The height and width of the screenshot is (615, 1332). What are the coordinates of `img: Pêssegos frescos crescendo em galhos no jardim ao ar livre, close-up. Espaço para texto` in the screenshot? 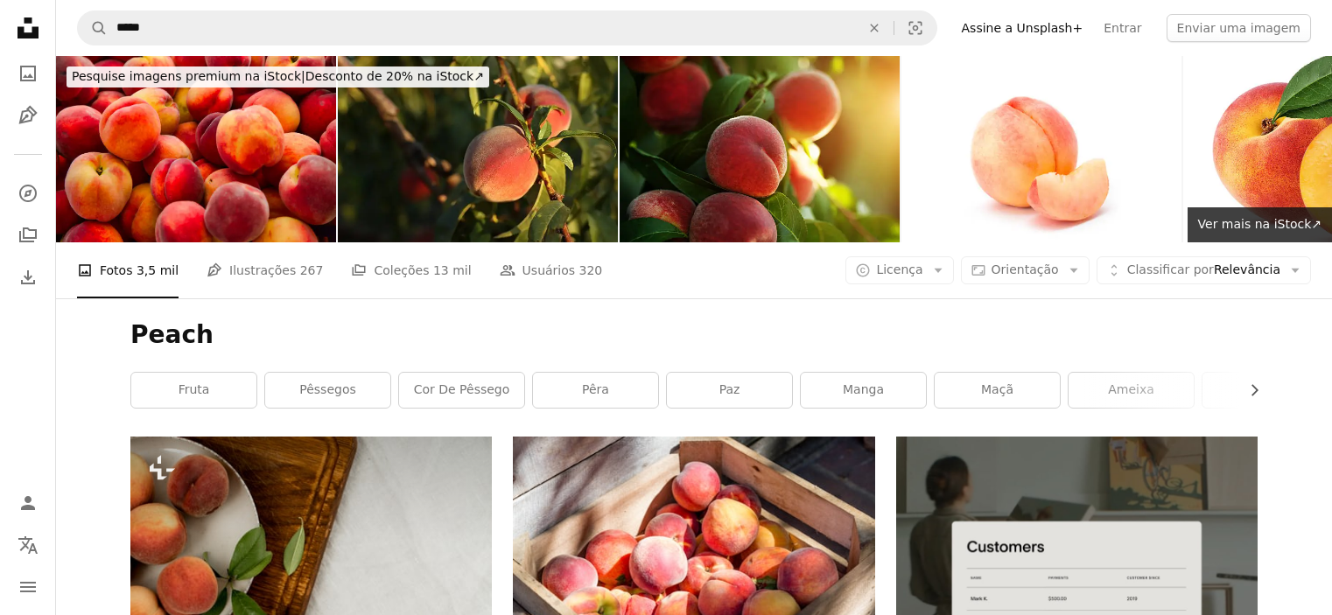 It's located at (478, 149).